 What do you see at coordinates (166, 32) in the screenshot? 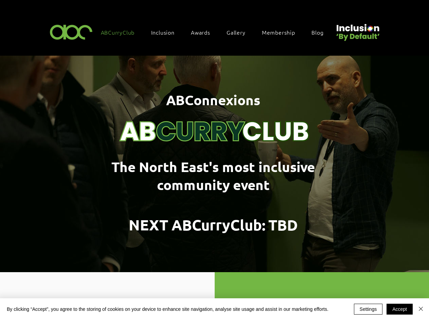
I see `div: Inclusion` at bounding box center [166, 32].